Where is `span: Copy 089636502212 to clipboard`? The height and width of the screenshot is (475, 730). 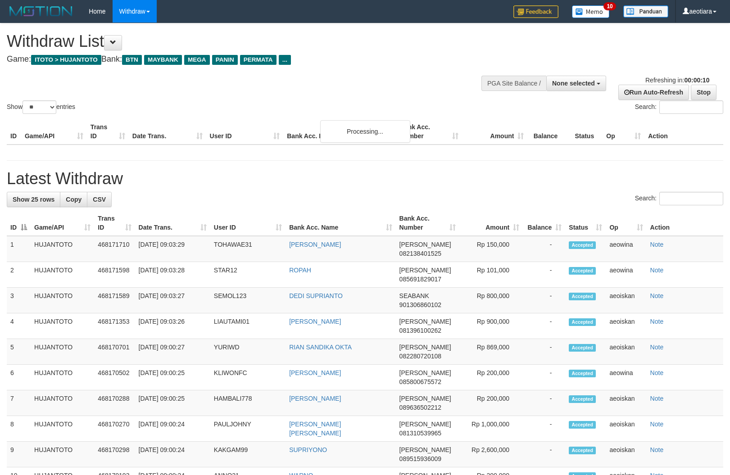 span: Copy 089636502212 to clipboard is located at coordinates (420, 407).